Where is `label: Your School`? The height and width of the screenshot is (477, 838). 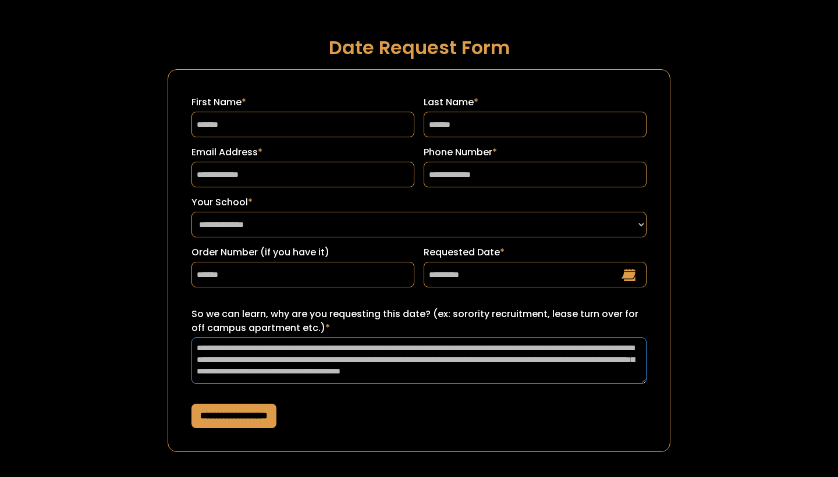
label: Your School is located at coordinates (419, 202).